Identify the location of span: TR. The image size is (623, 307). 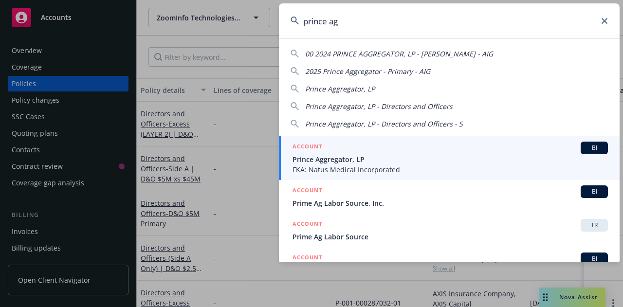
(594, 225).